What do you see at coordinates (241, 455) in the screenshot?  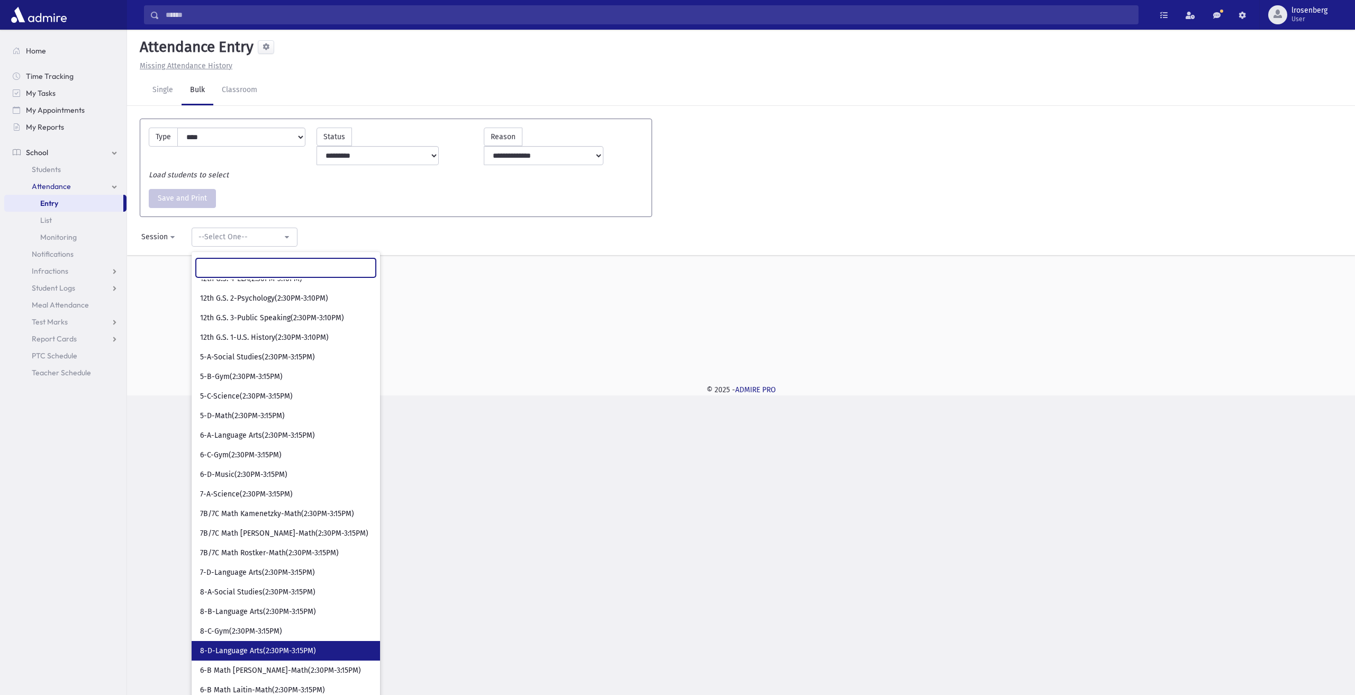 I see `span: 6-C-Gym(2:30PM-3:15PM)` at bounding box center [241, 455].